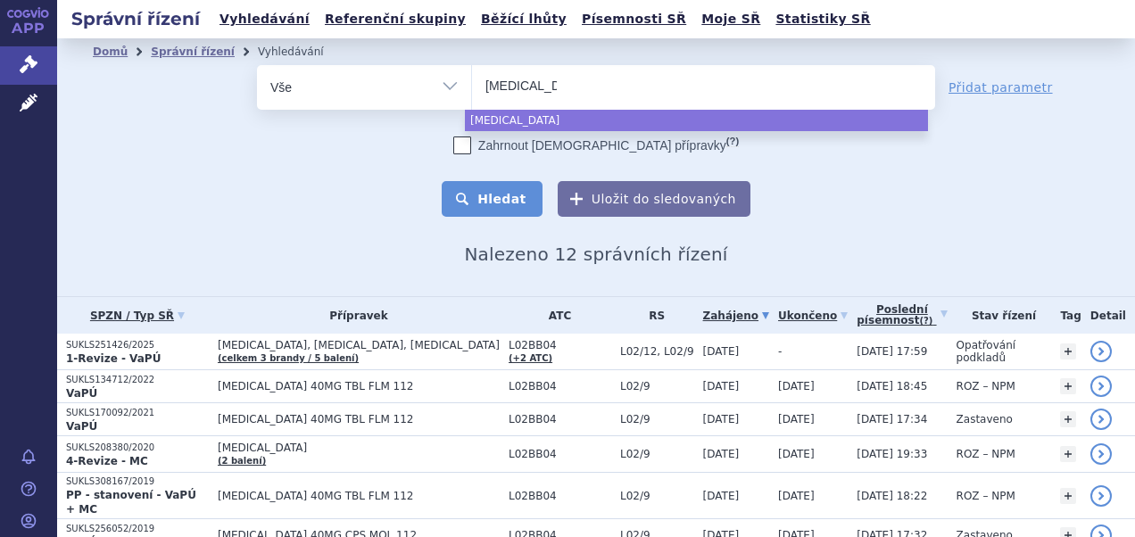 The height and width of the screenshot is (537, 1135). I want to click on li: Vyhledávání, so click(302, 52).